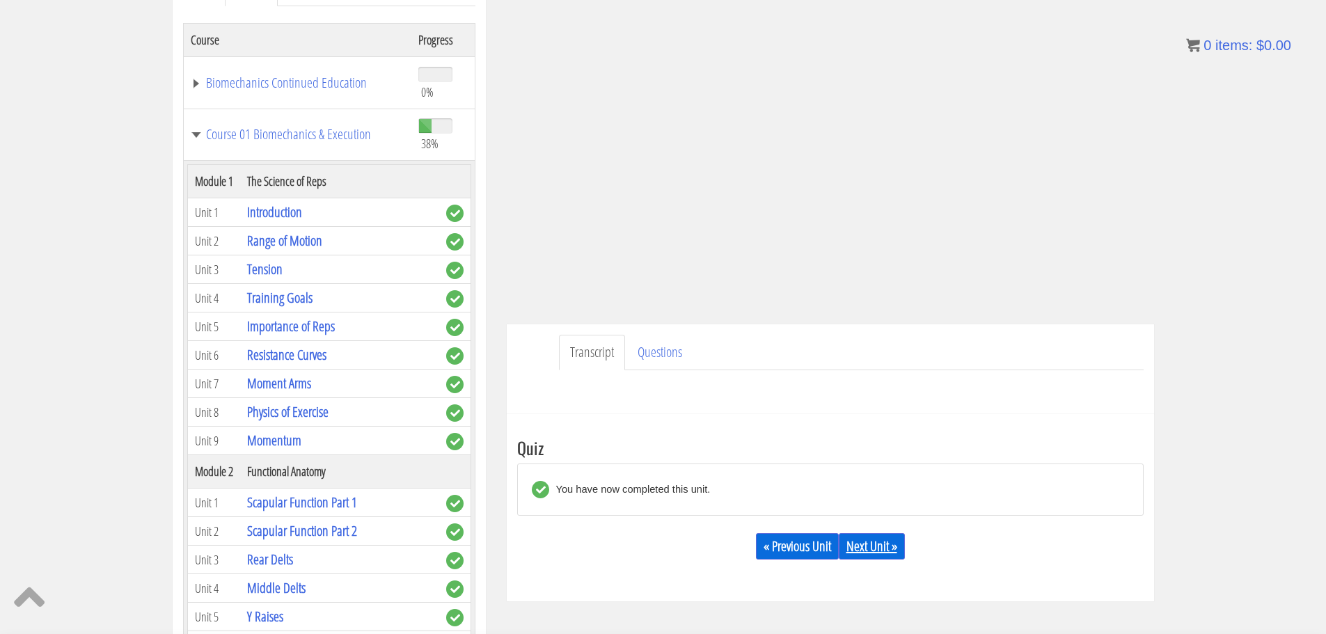  Describe the element at coordinates (630, 489) in the screenshot. I see `div: You have now completed this unit.` at that location.